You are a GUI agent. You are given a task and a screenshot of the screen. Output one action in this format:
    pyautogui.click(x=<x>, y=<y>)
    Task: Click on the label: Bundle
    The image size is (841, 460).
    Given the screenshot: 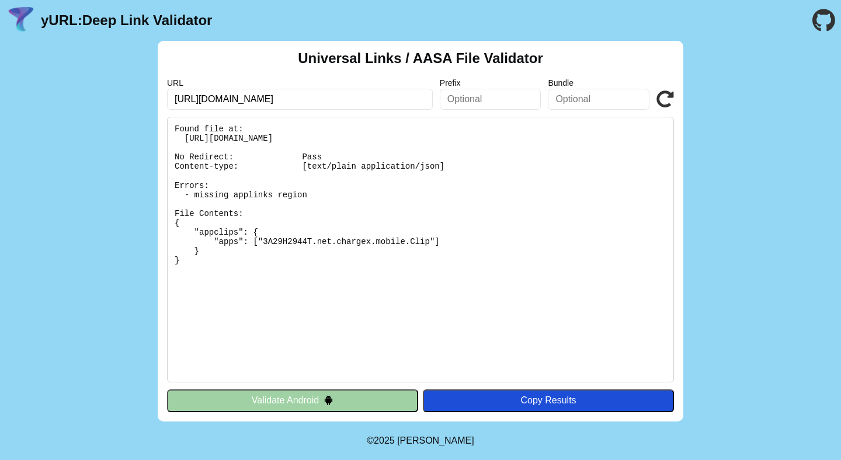 What is the action you would take?
    pyautogui.click(x=598, y=83)
    